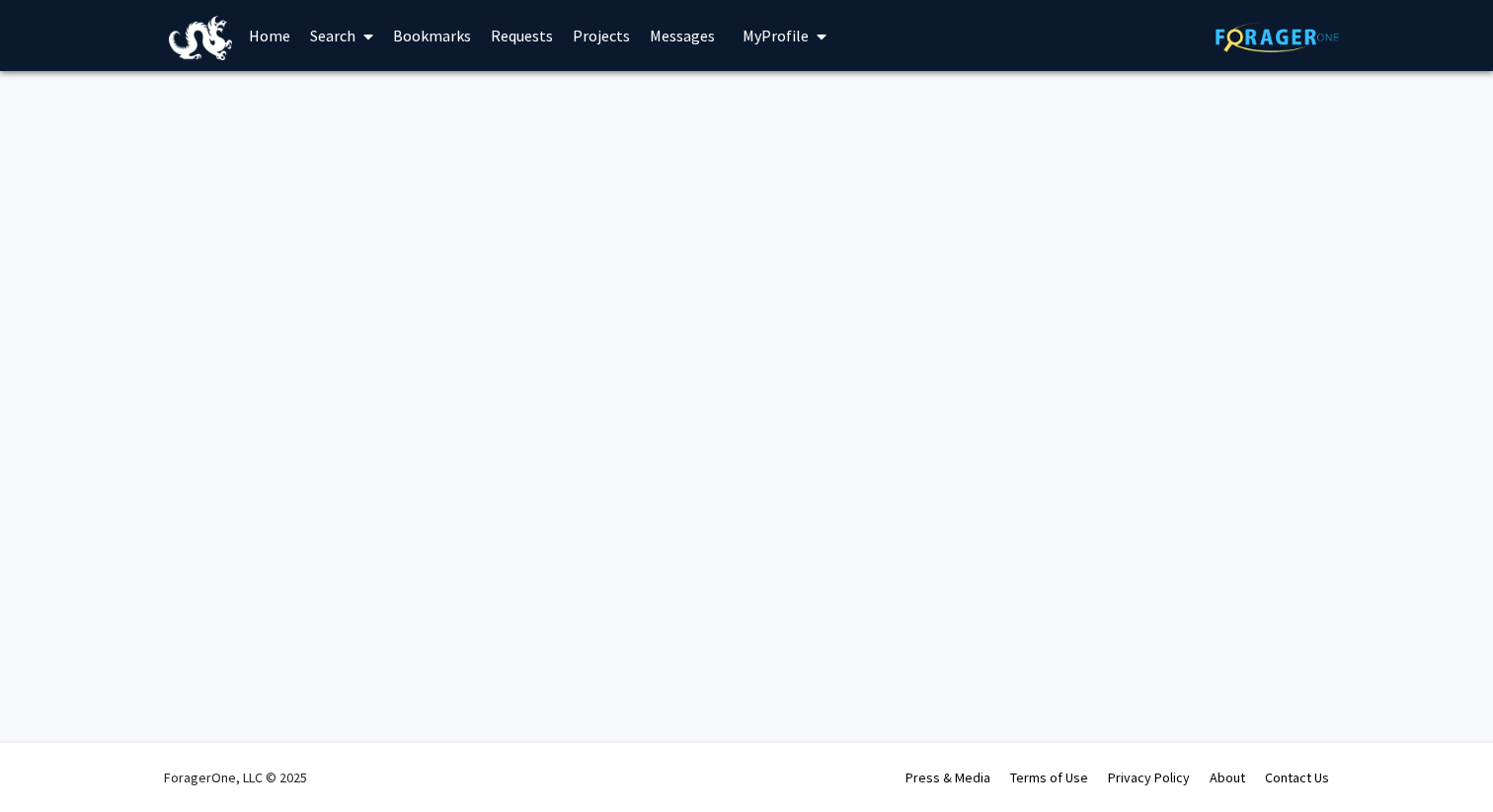  What do you see at coordinates (1227, 778) in the screenshot?
I see `a: About` at bounding box center [1227, 778].